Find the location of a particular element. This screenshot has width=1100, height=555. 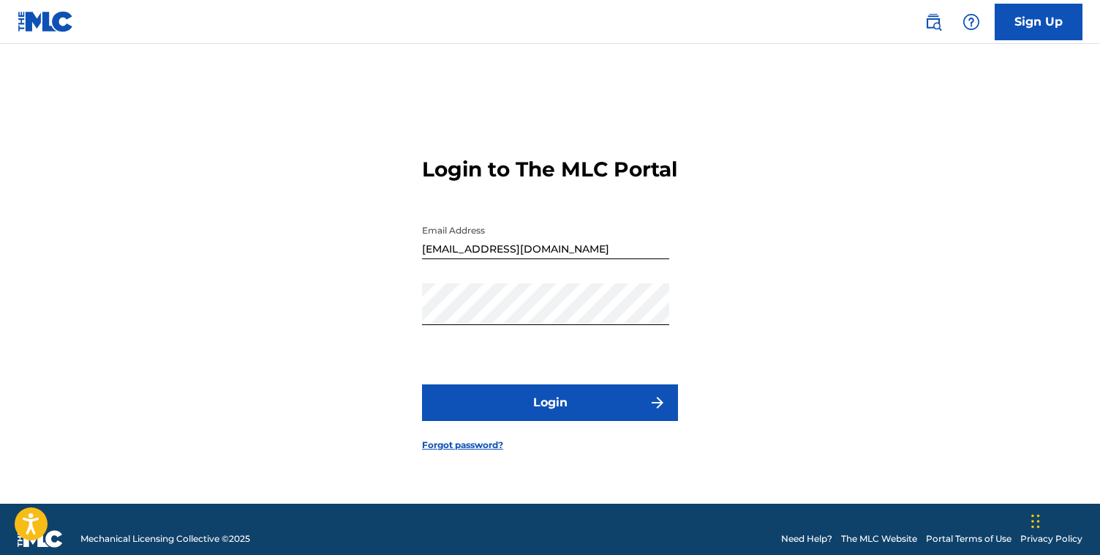

span: Mechanical Licensing Collective © 2025 is located at coordinates (165, 538).